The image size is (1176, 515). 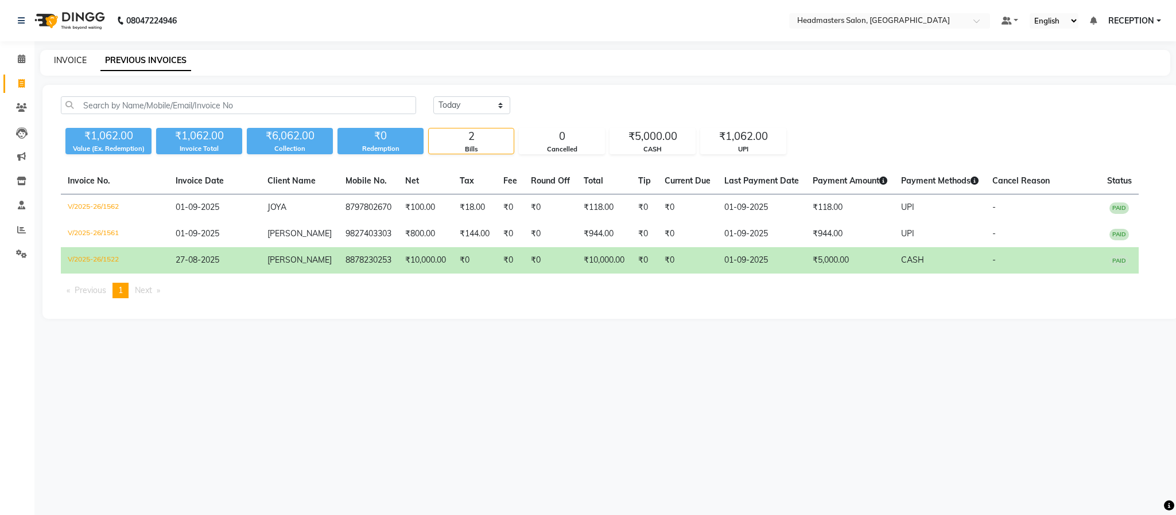 What do you see at coordinates (369, 261) in the screenshot?
I see `td: 8878230253` at bounding box center [369, 261].